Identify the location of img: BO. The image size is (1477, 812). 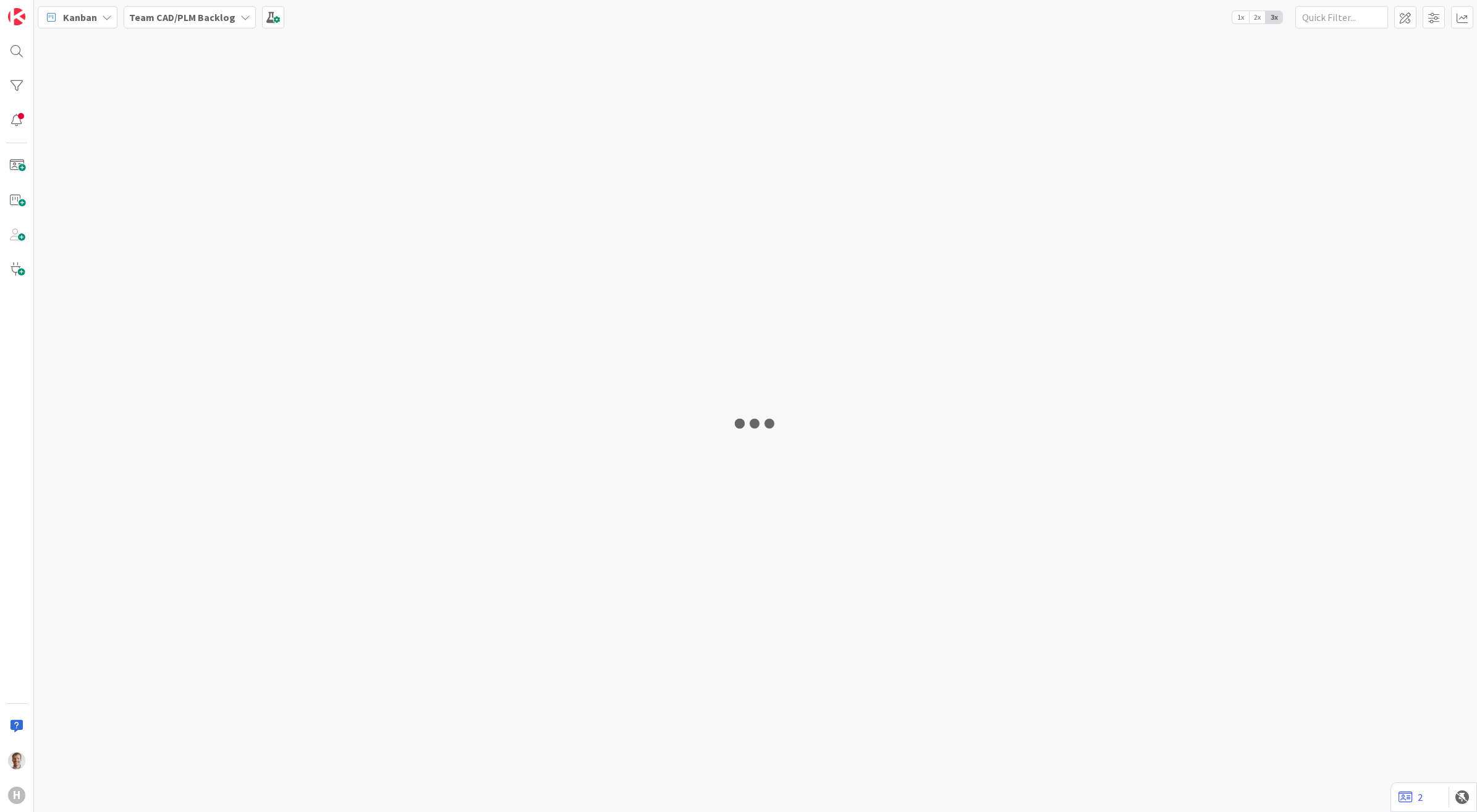
(17, 760).